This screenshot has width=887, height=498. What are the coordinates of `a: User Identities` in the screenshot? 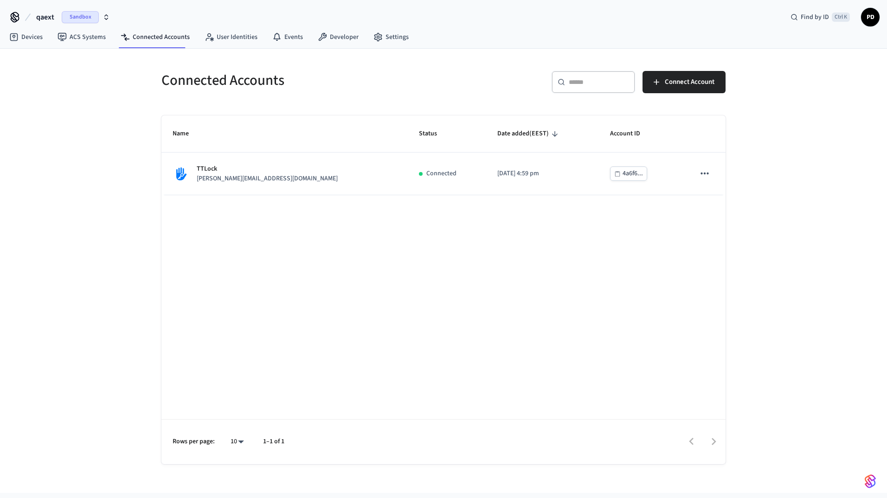 It's located at (231, 37).